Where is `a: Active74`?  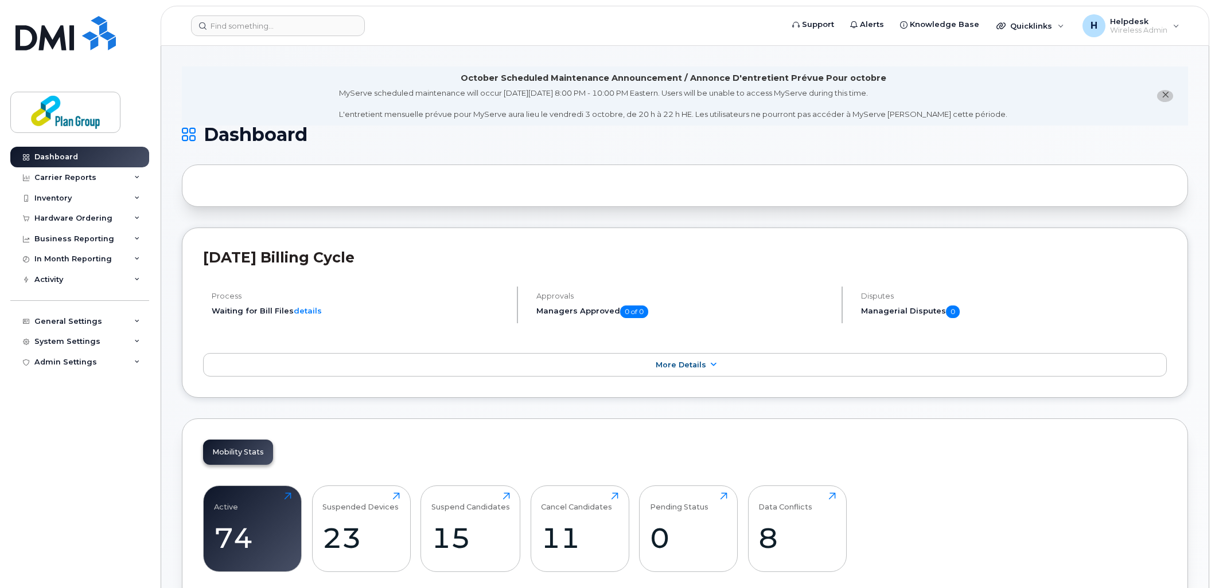 a: Active74 is located at coordinates (252, 529).